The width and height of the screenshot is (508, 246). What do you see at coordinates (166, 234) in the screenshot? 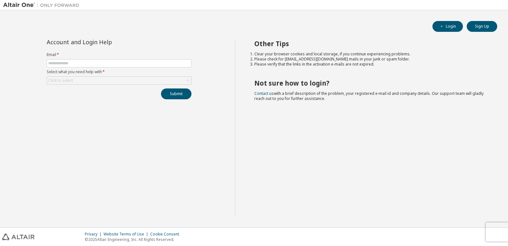
I see `div: Cookie Consent` at bounding box center [166, 234].